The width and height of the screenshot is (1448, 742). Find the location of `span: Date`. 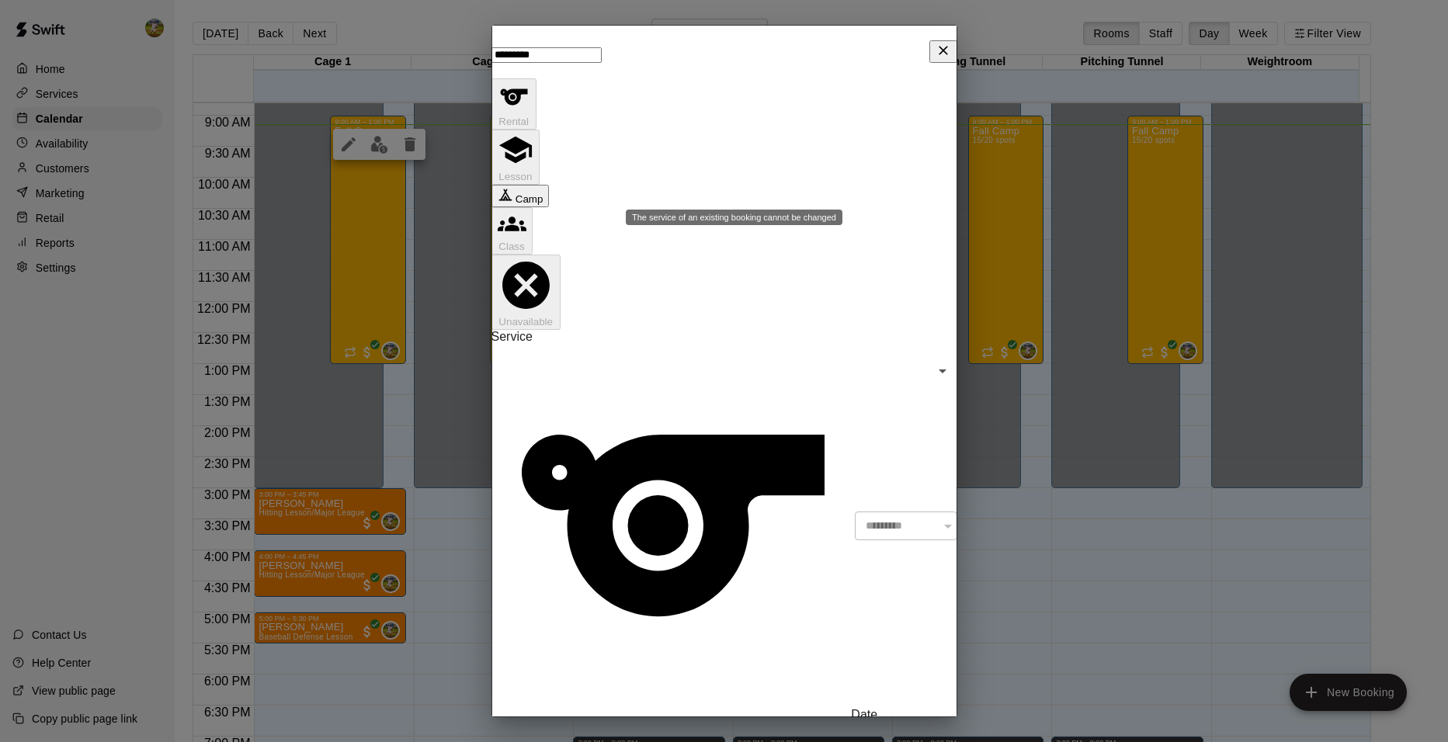

span: Date is located at coordinates (864, 714).